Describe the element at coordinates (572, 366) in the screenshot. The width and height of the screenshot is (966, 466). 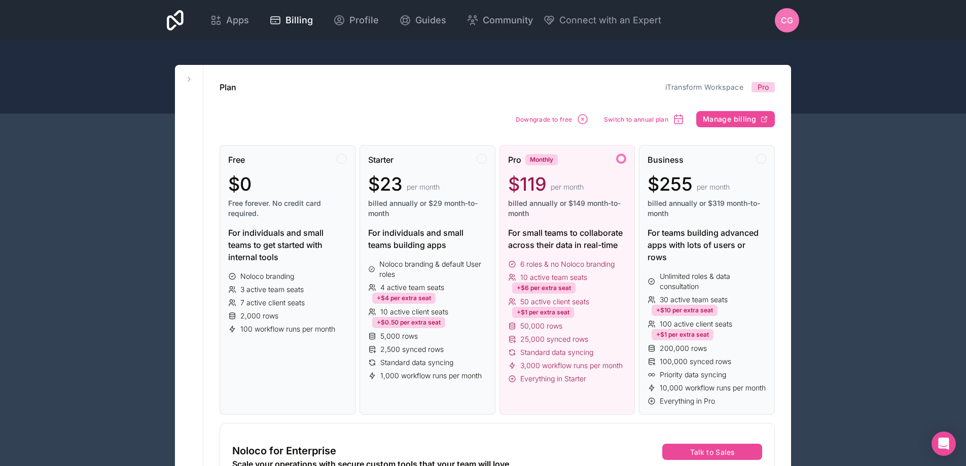
I see `span: 3,000 workflow runs per month` at that location.